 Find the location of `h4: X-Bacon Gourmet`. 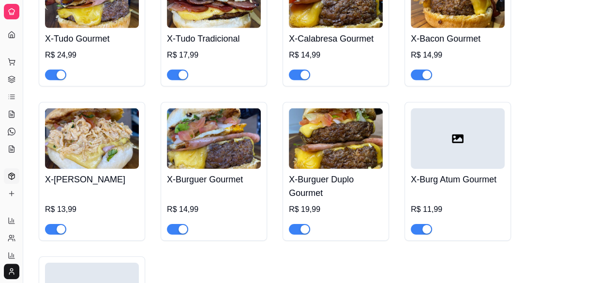

h4: X-Bacon Gourmet is located at coordinates (458, 39).